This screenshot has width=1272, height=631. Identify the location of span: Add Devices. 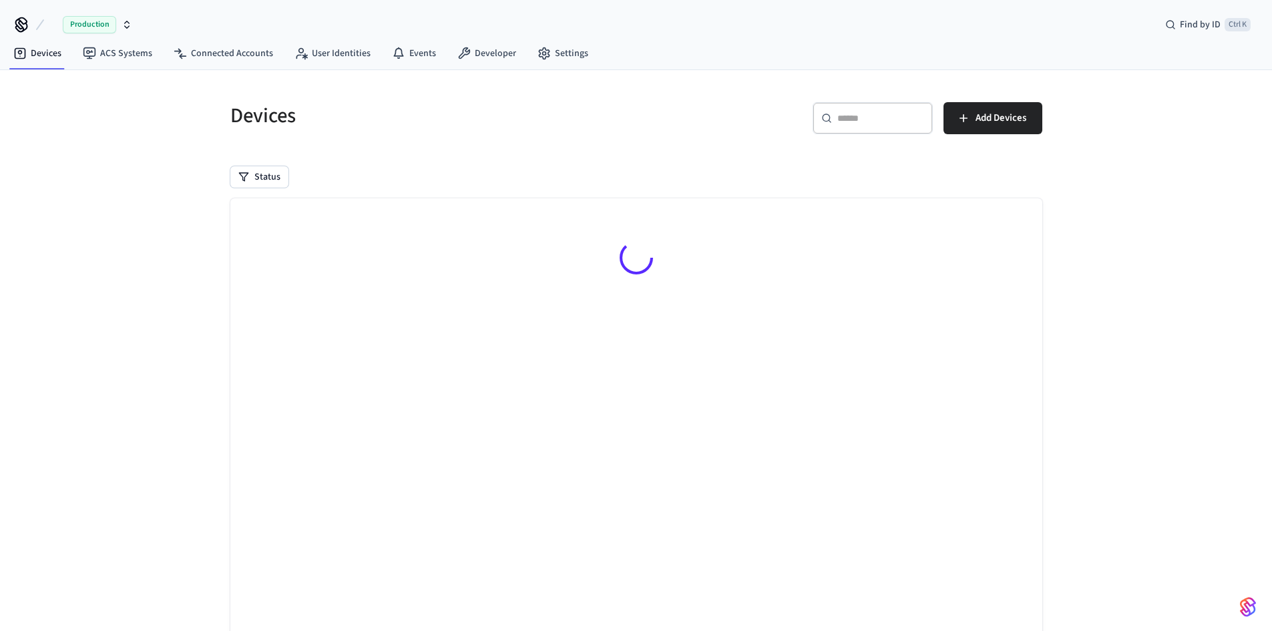
(1001, 118).